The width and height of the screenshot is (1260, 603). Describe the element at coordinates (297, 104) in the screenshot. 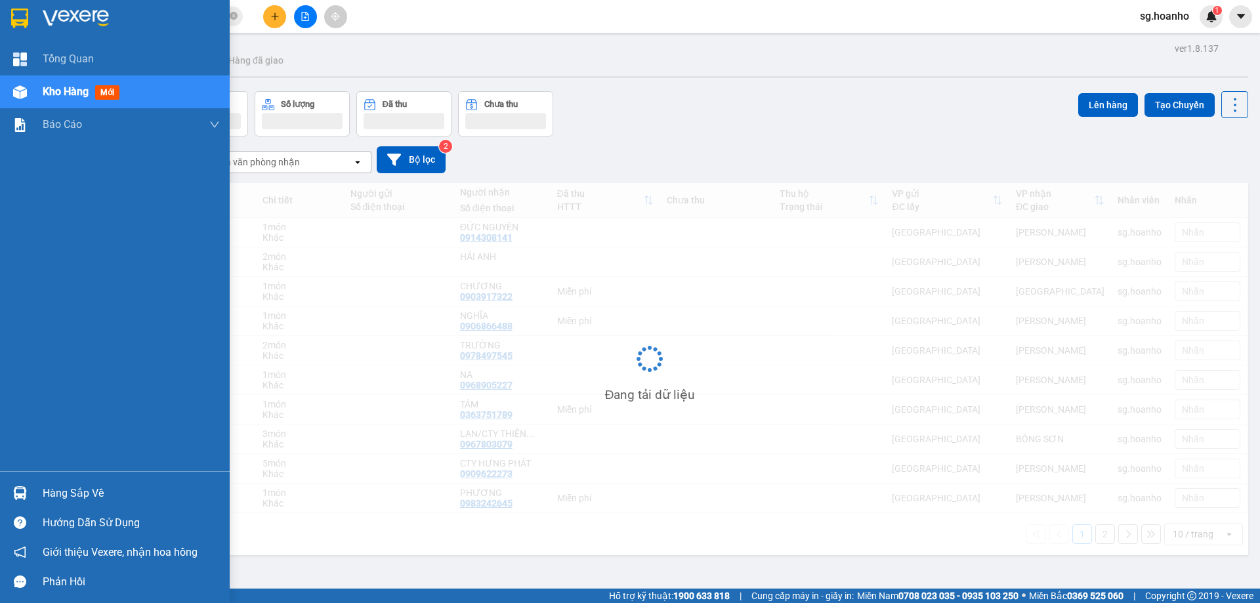

I see `div: Số lượng` at that location.